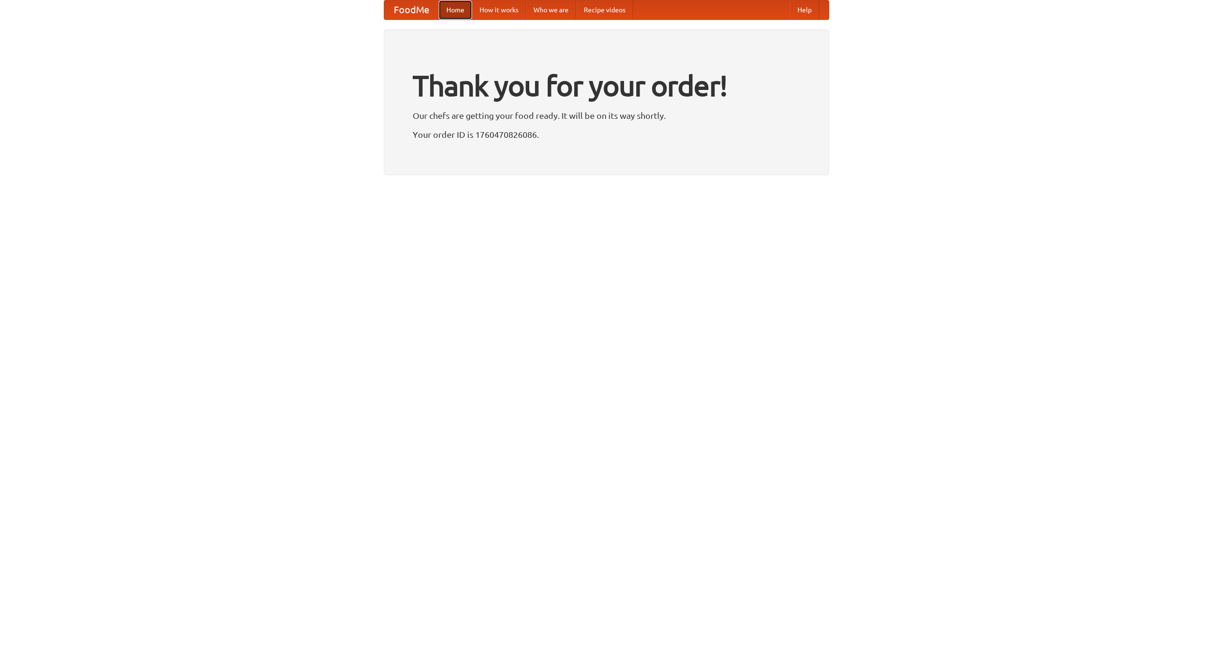  Describe the element at coordinates (455, 10) in the screenshot. I see `a: Home` at that location.